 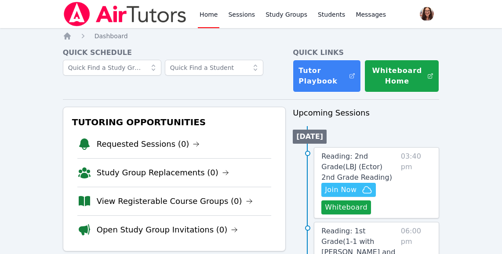 What do you see at coordinates (340, 190) in the screenshot?
I see `span: Join Now` at bounding box center [340, 190].